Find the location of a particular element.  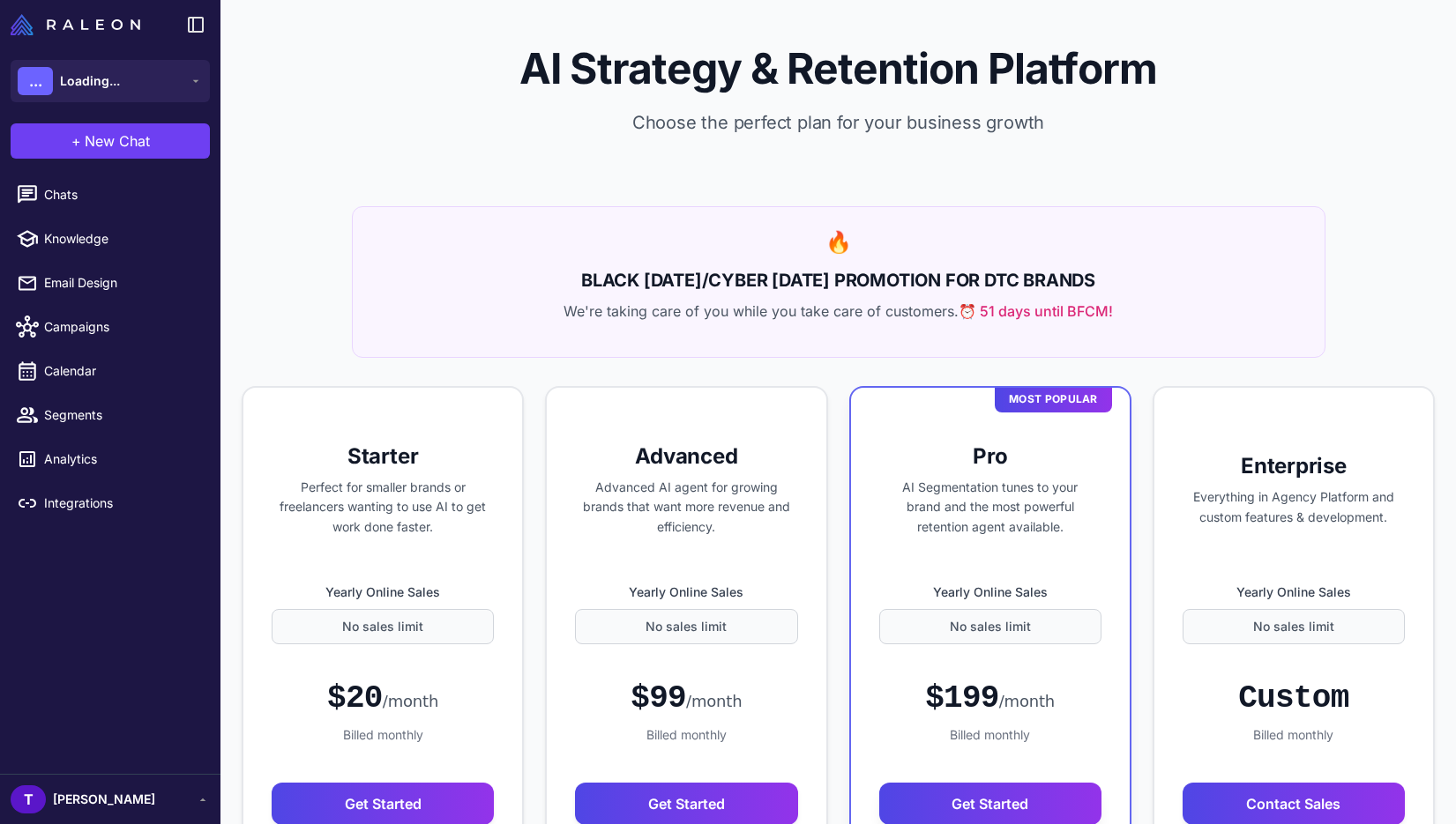

div: Most Popular is located at coordinates (1053, 399).